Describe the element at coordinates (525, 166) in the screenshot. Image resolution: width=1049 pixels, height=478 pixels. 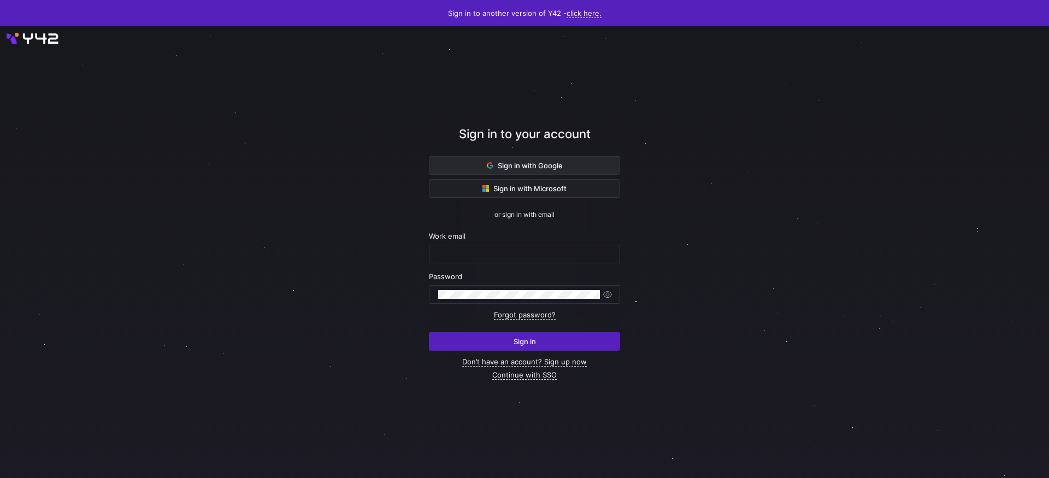
I see `span: Sign in with Google` at that location.